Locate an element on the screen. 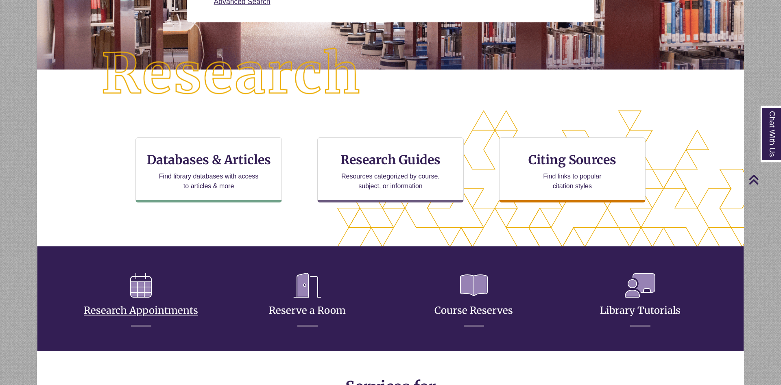 The image size is (781, 385). p: Find links to popular citation styles is located at coordinates (572, 181).